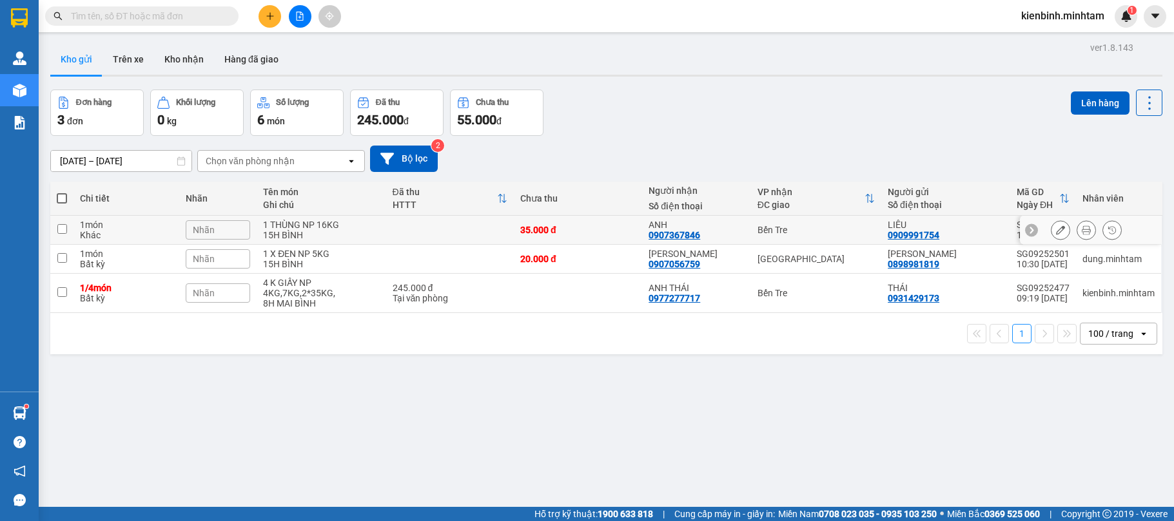 The image size is (1174, 521). I want to click on button: Đơn hàng3đơn, so click(97, 113).